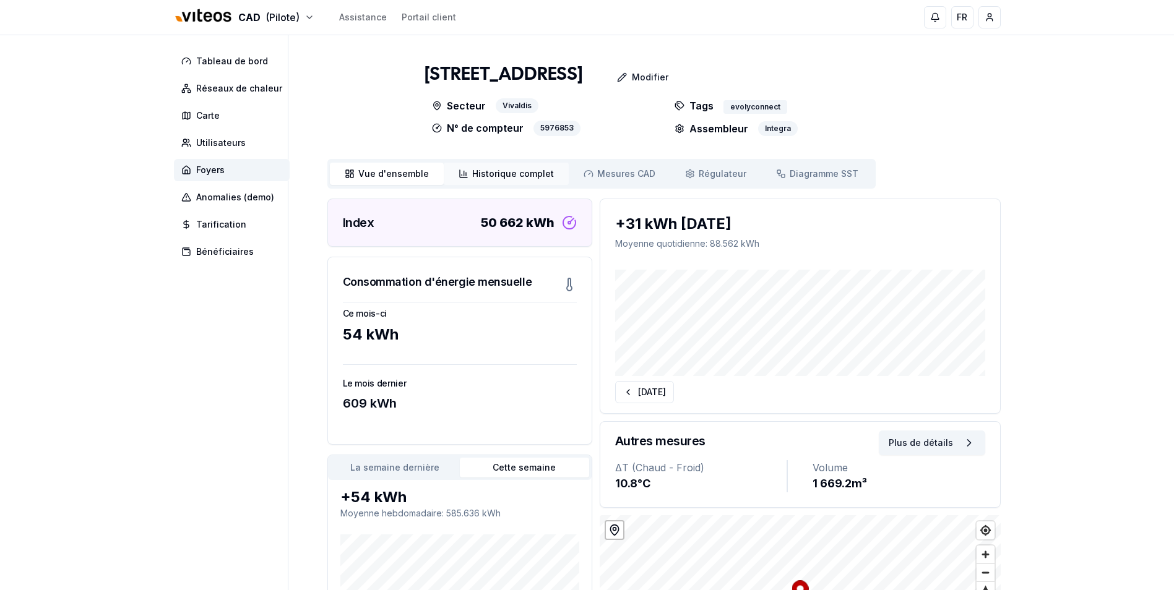 The image size is (1174, 590). Describe the element at coordinates (208, 116) in the screenshot. I see `span: Carte` at that location.